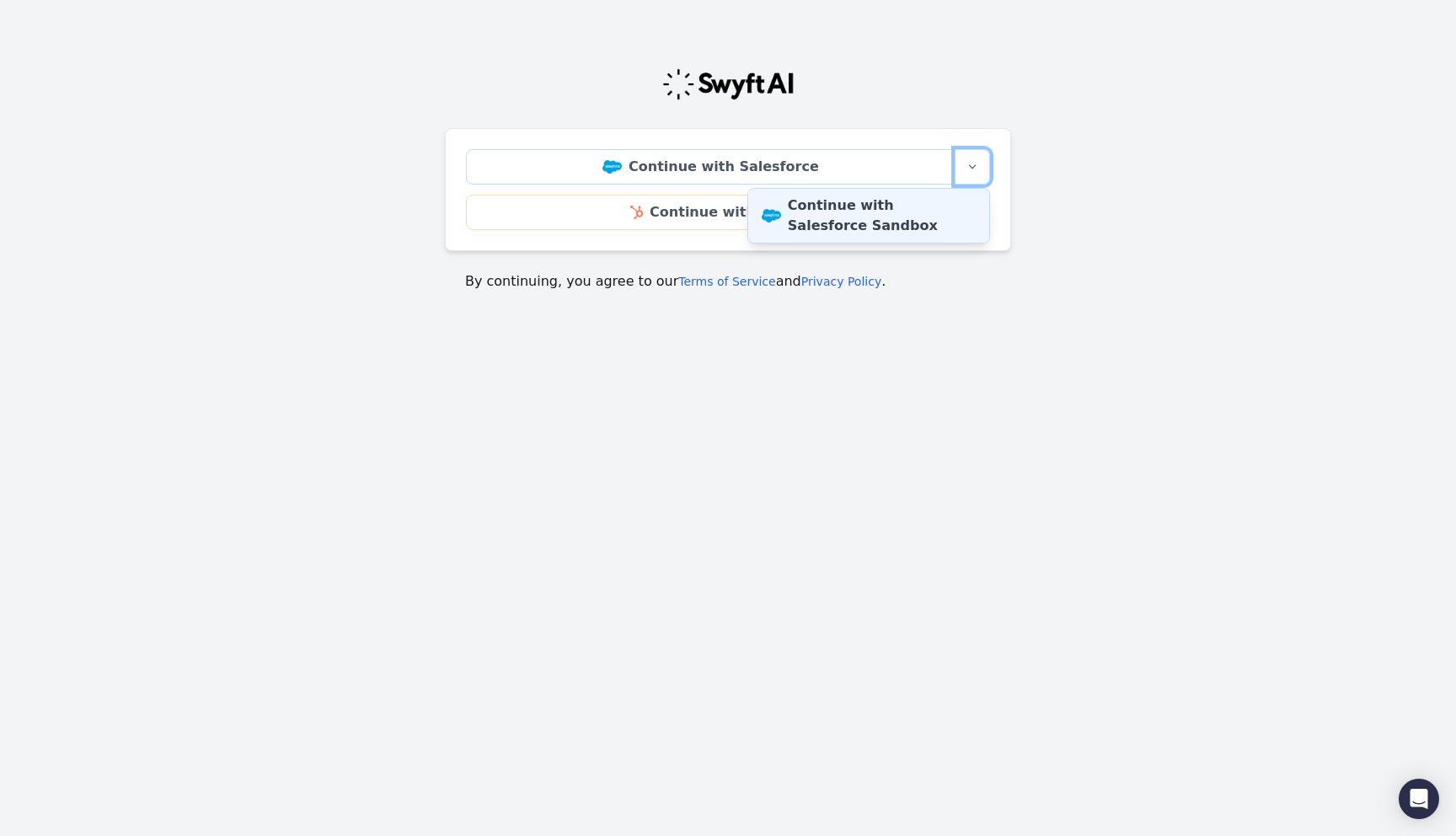 The width and height of the screenshot is (1456, 836). I want to click on div: Open Intercom Messenger, so click(1420, 800).